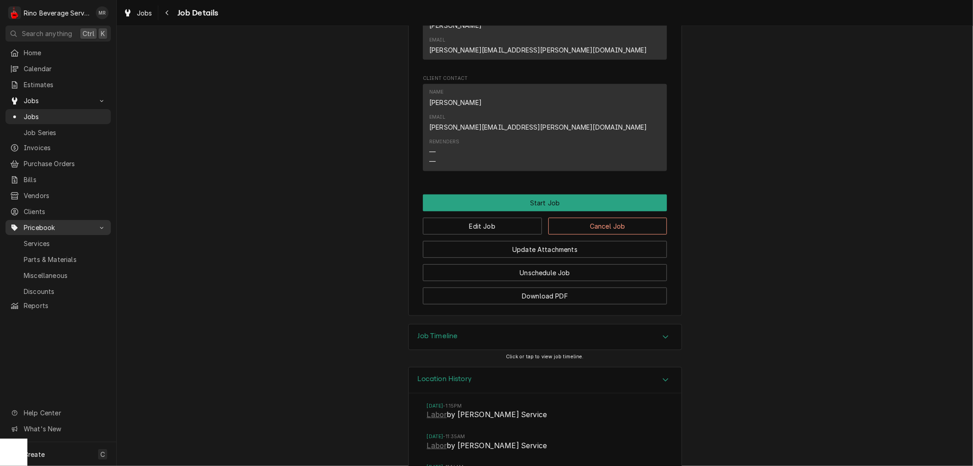  I want to click on div: Client Contact, so click(544, 124).